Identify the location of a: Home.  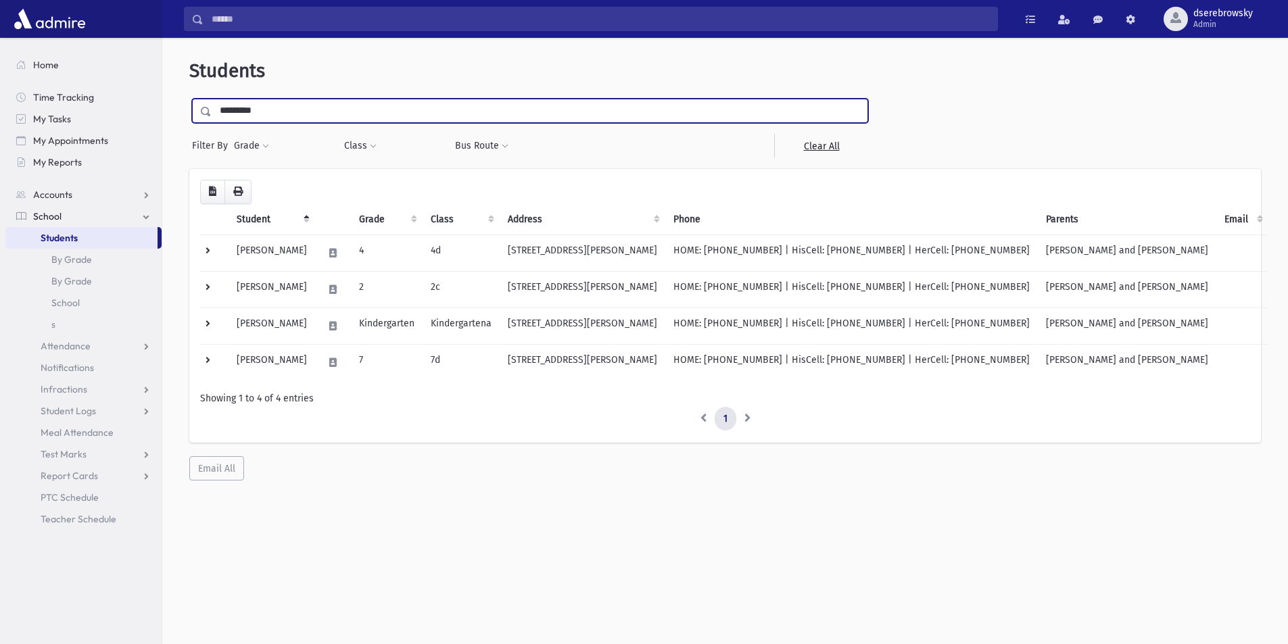
(83, 65).